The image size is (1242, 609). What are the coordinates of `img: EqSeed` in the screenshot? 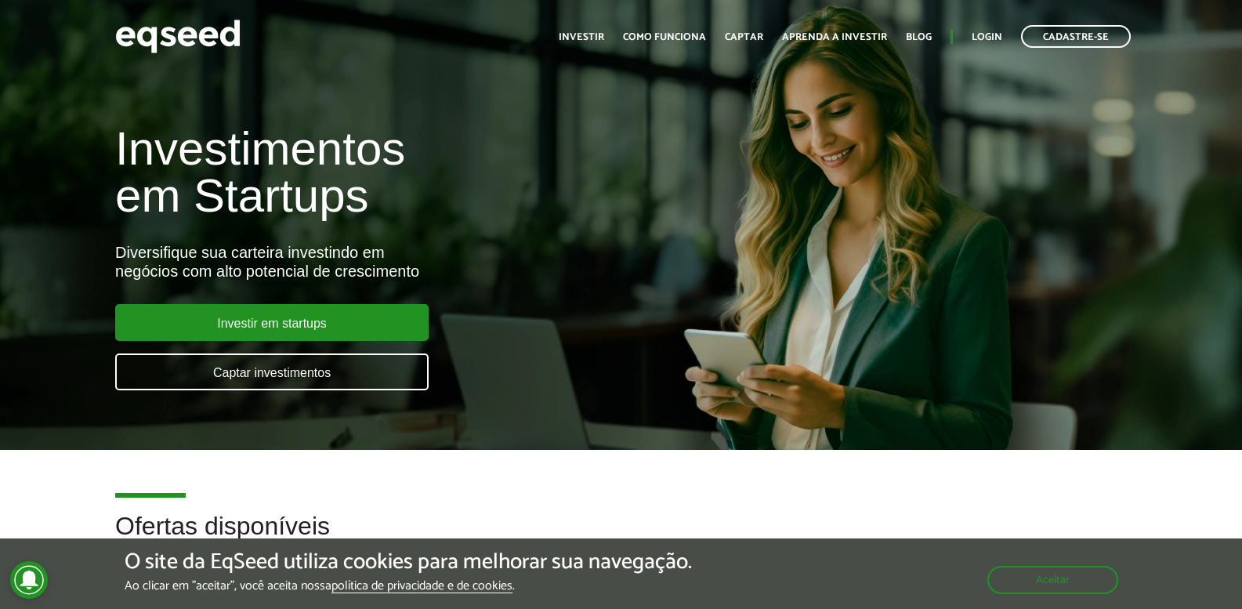 It's located at (178, 36).